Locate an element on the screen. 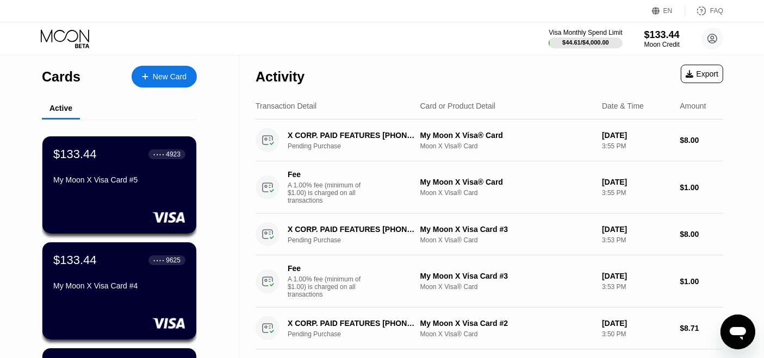 The height and width of the screenshot is (358, 764). div: Visa Monthly Spend Limit is located at coordinates (585, 33).